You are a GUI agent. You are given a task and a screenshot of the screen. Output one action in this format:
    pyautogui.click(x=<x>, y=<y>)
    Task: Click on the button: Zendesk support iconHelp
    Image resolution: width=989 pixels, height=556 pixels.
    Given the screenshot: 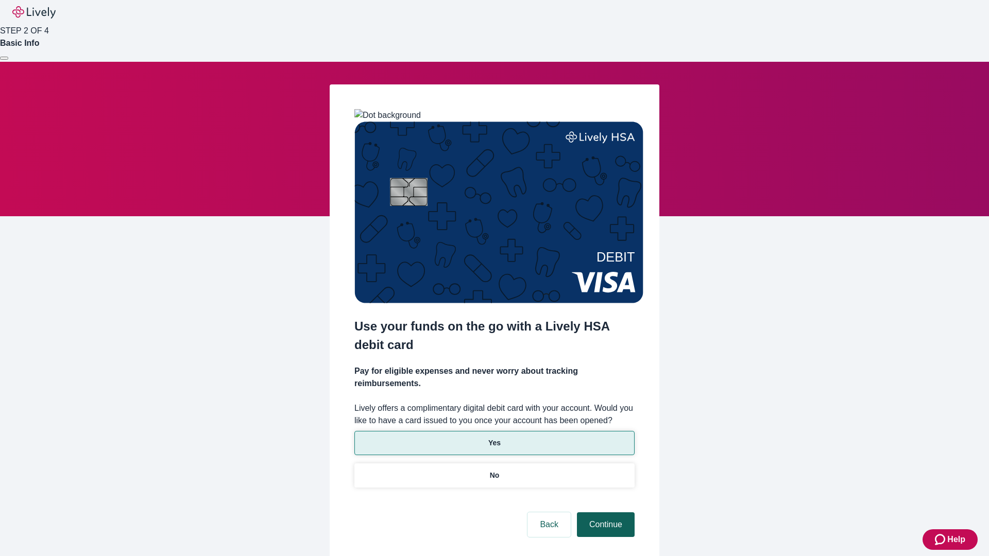 What is the action you would take?
    pyautogui.click(x=950, y=540)
    